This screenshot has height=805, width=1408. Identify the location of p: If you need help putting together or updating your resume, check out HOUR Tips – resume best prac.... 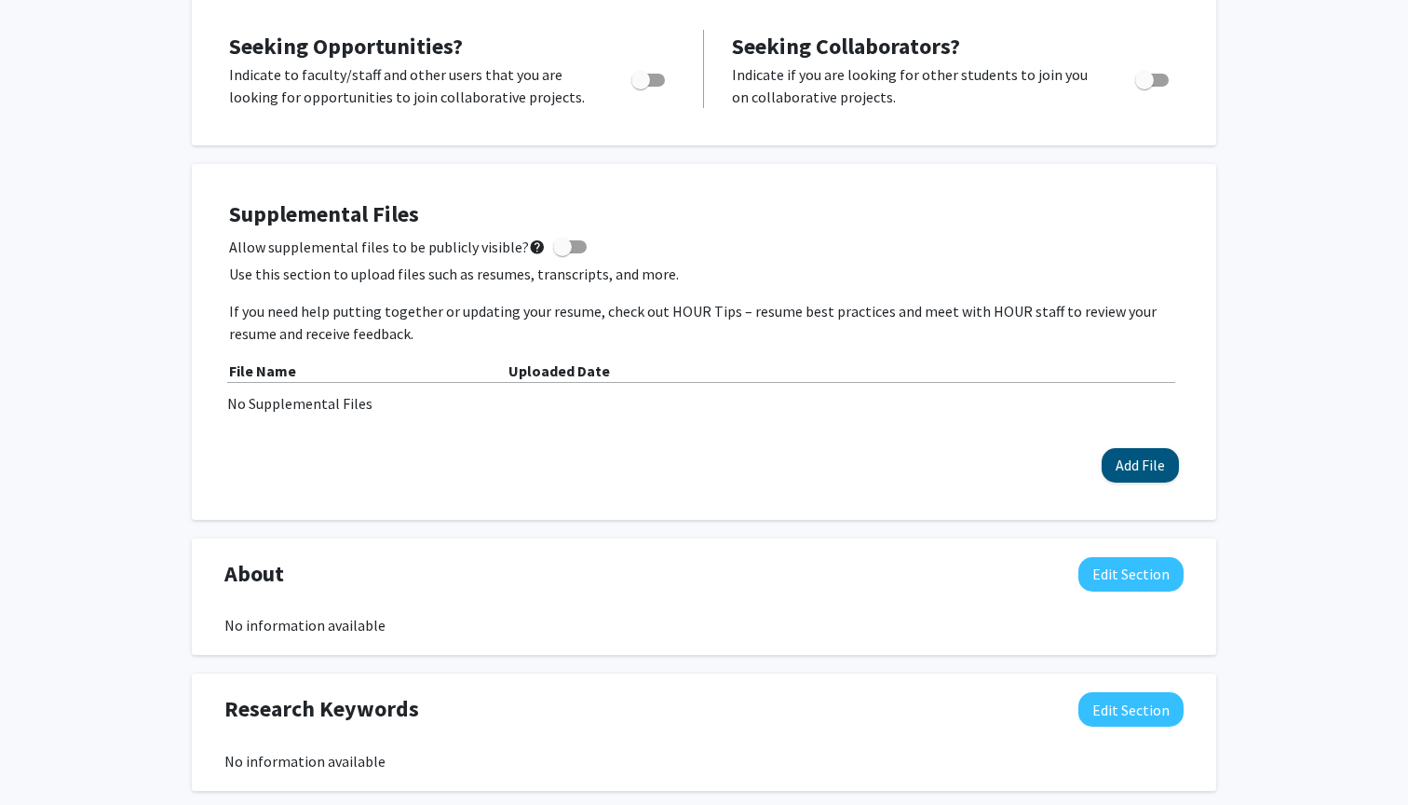
(704, 322).